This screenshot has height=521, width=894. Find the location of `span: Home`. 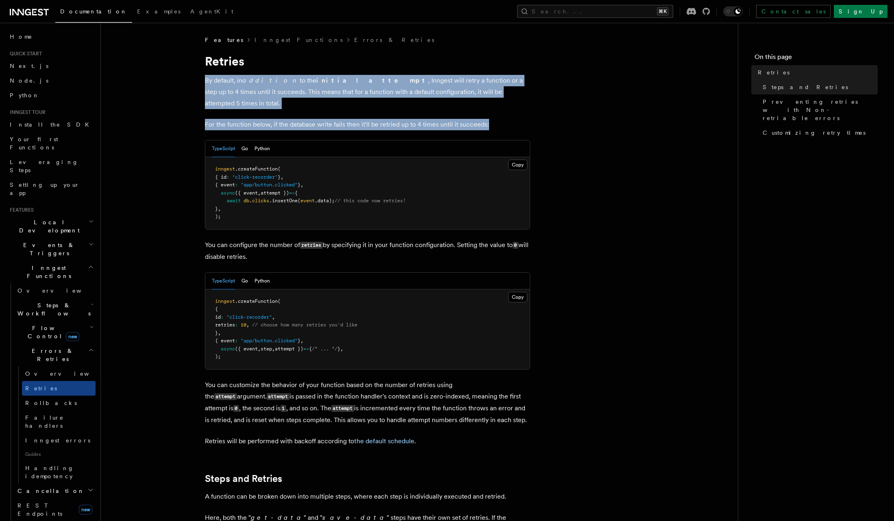

span: Home is located at coordinates (21, 37).